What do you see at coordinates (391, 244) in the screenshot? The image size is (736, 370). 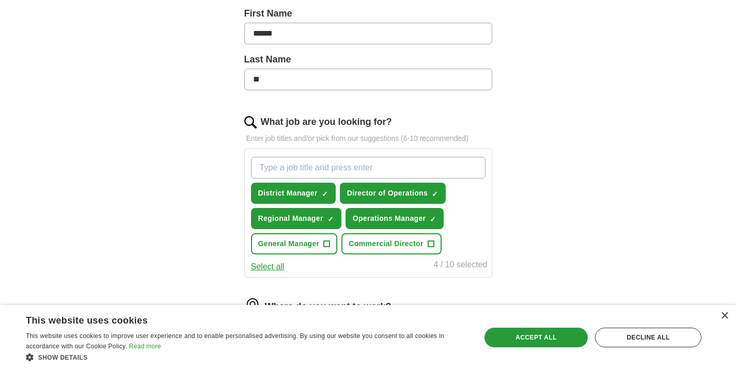 I see `button: Commercial Director` at bounding box center [391, 244].